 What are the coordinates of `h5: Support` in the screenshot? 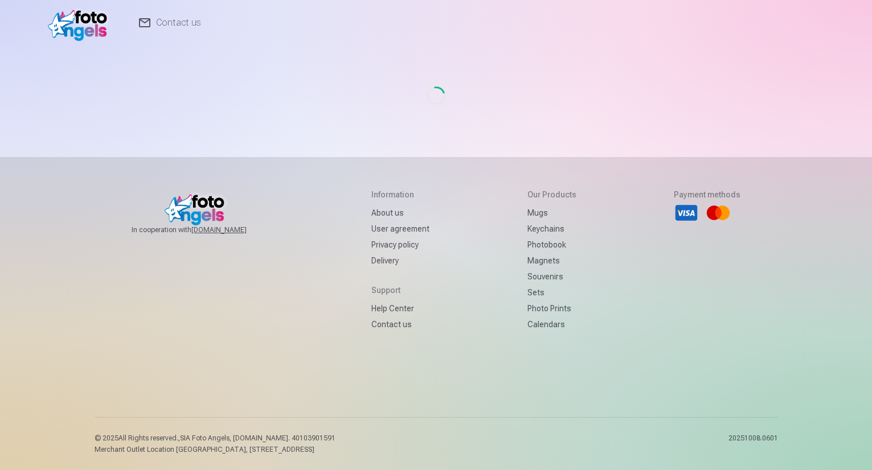 It's located at (400, 290).